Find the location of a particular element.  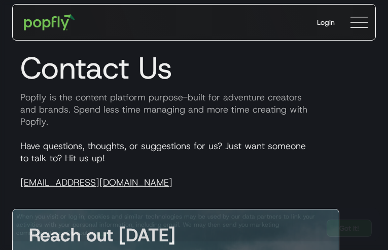

p: Have questions, thoughts, or suggestions for us? Just want someone to talk to? Hit us up! is located at coordinates (194, 164).